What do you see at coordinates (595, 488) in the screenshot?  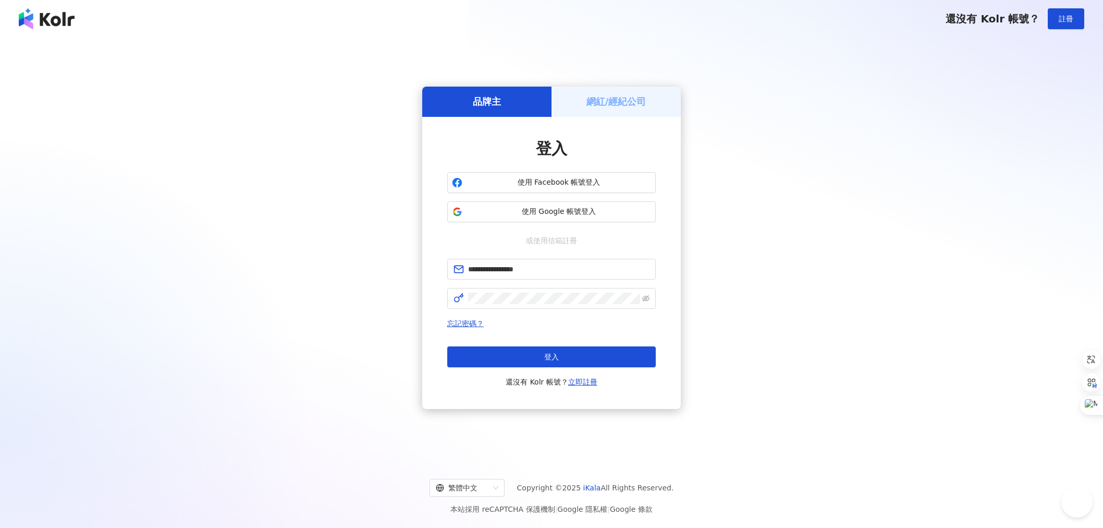 I see `span: Copyright © 2025 All Rights Reserved.` at bounding box center [595, 488].